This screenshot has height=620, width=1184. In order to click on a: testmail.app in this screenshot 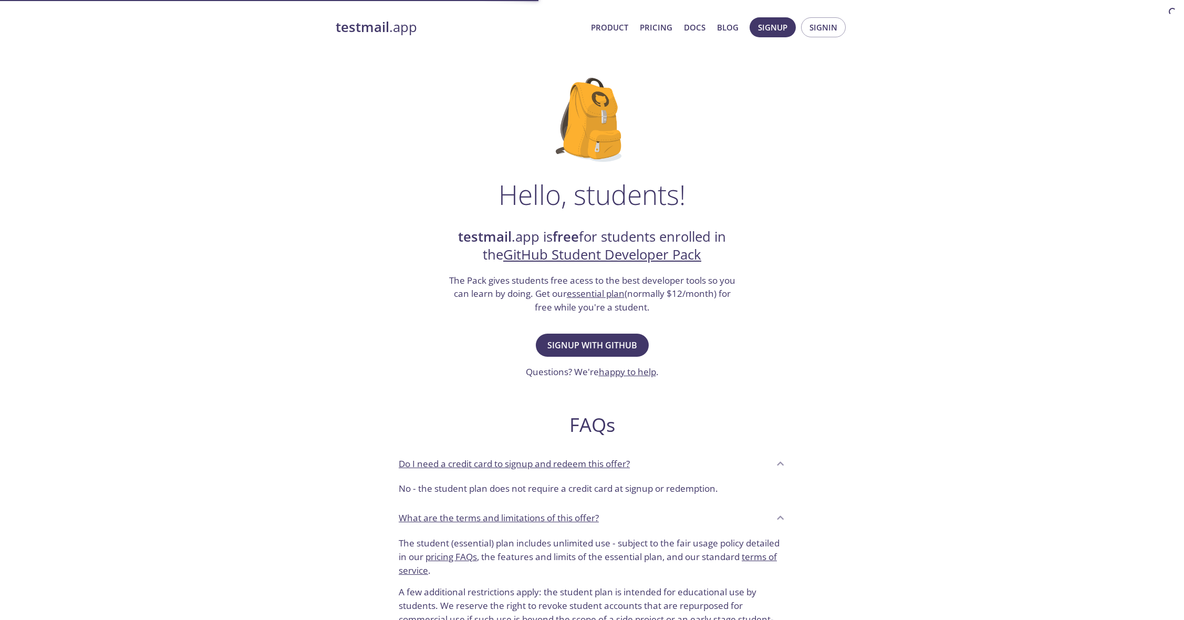, I will do `click(459, 27)`.